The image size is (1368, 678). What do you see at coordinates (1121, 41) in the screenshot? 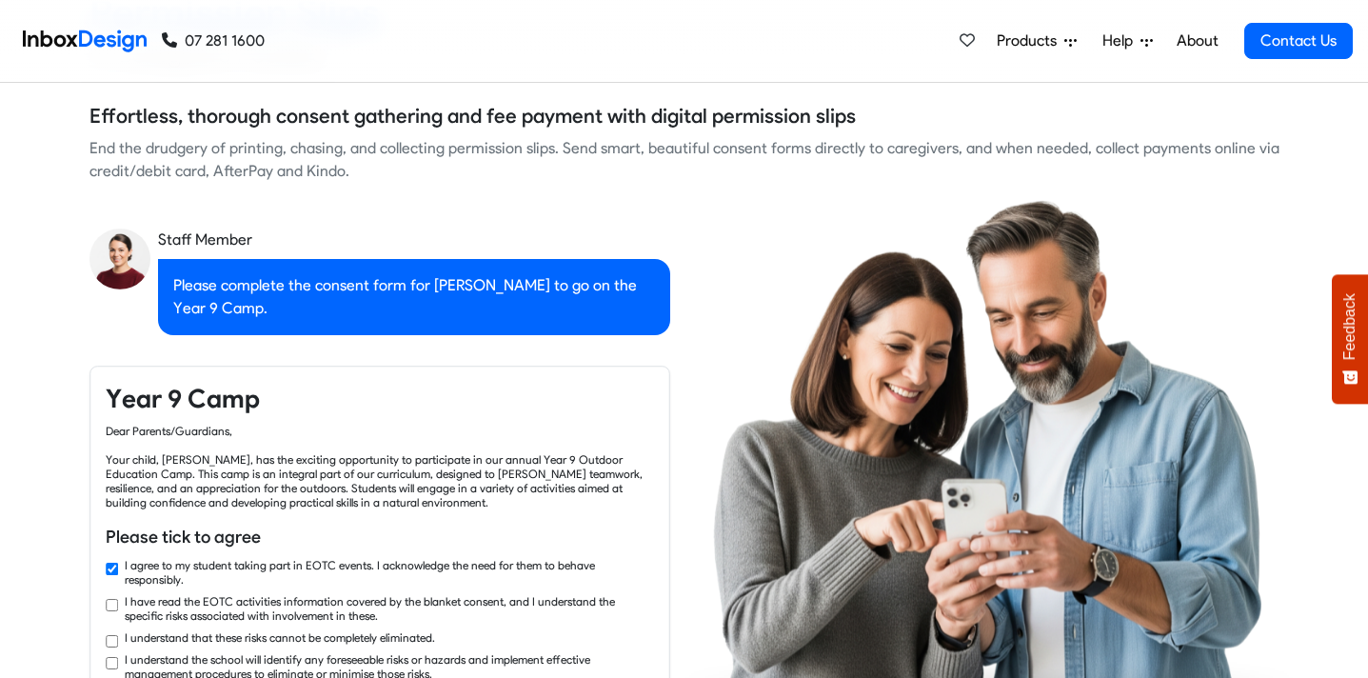
I see `span: Help` at bounding box center [1121, 41].